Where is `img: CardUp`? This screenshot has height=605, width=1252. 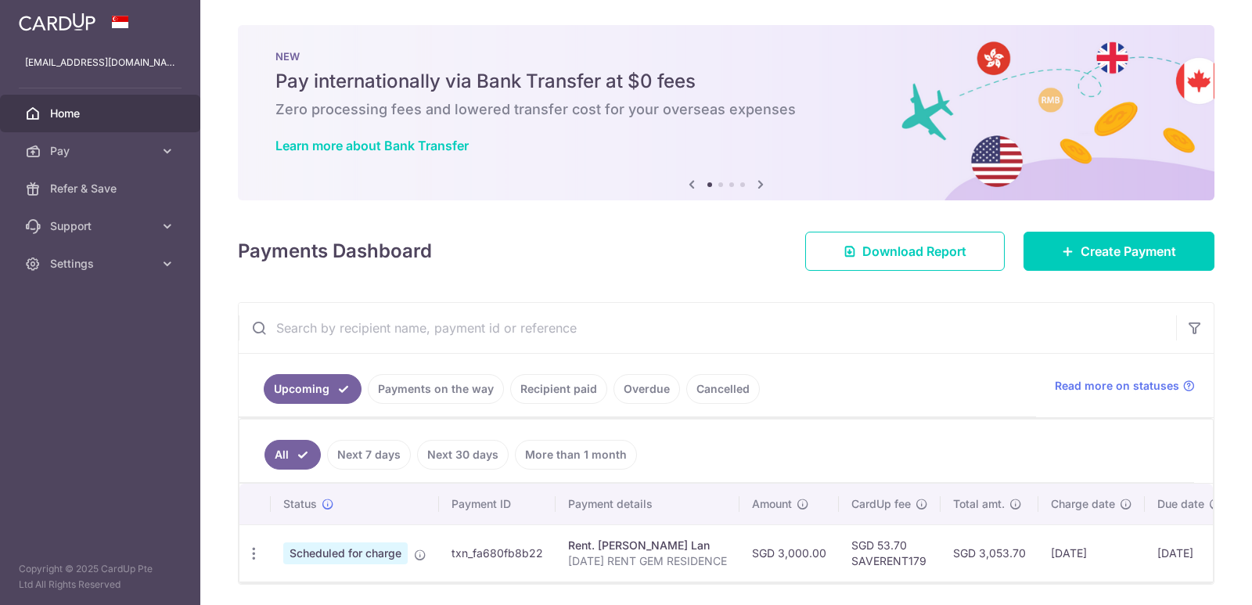
img: CardUp is located at coordinates (57, 22).